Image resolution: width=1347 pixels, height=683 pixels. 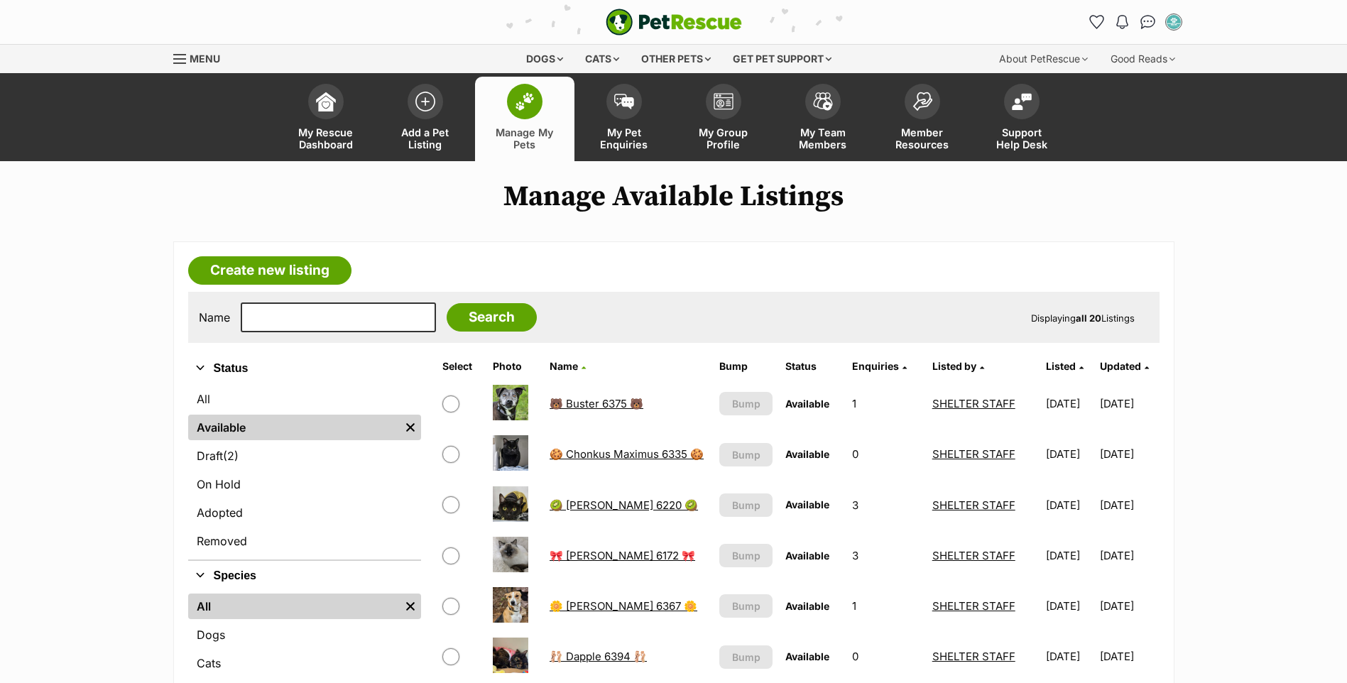 What do you see at coordinates (1142, 59) in the screenshot?
I see `div: Good Reads` at bounding box center [1142, 59].